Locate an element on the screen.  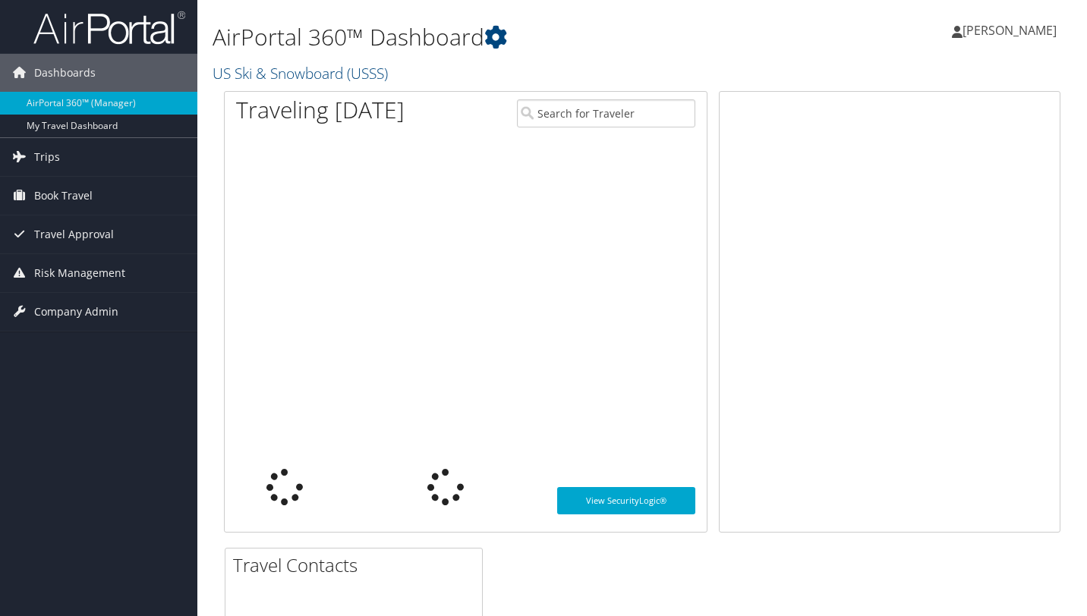
span: Risk Management is located at coordinates (80, 273).